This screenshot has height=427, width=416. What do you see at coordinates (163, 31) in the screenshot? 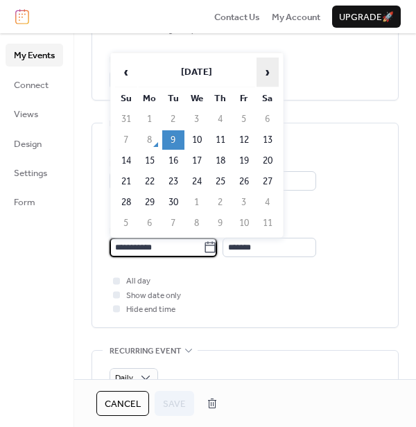
I see `span: Link to Google Maps` at bounding box center [163, 31].